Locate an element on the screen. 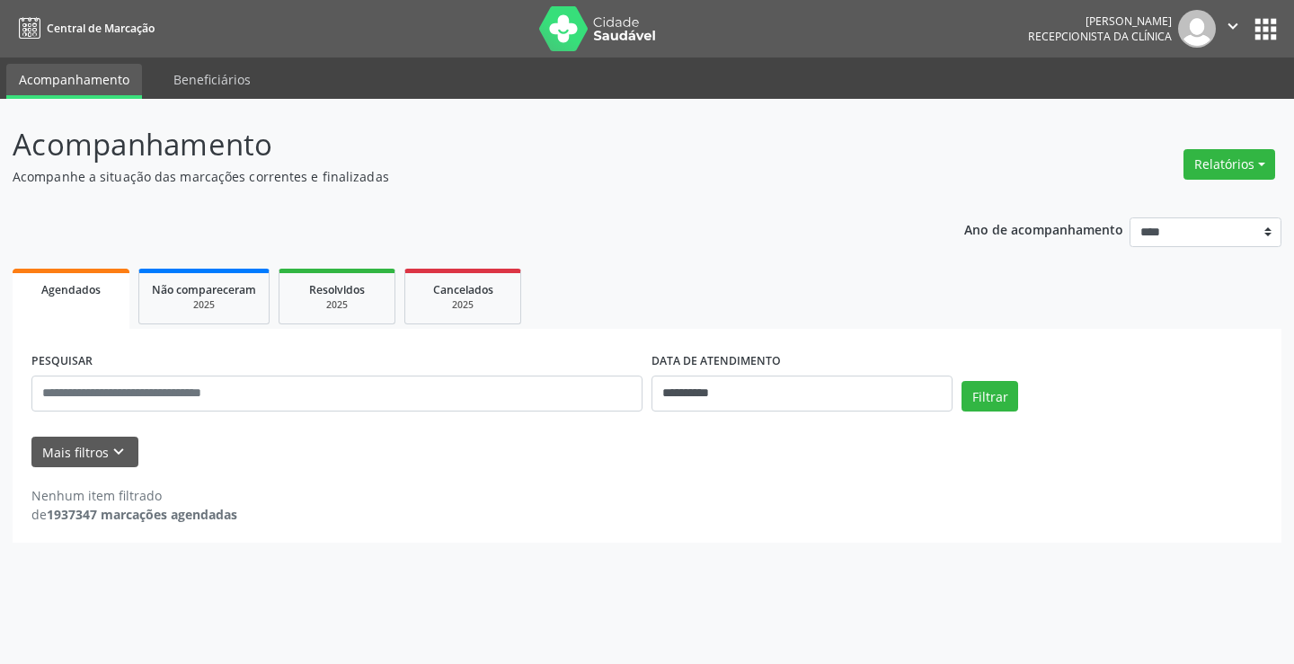  label: DATA DE ATENDIMENTO is located at coordinates (716, 361).